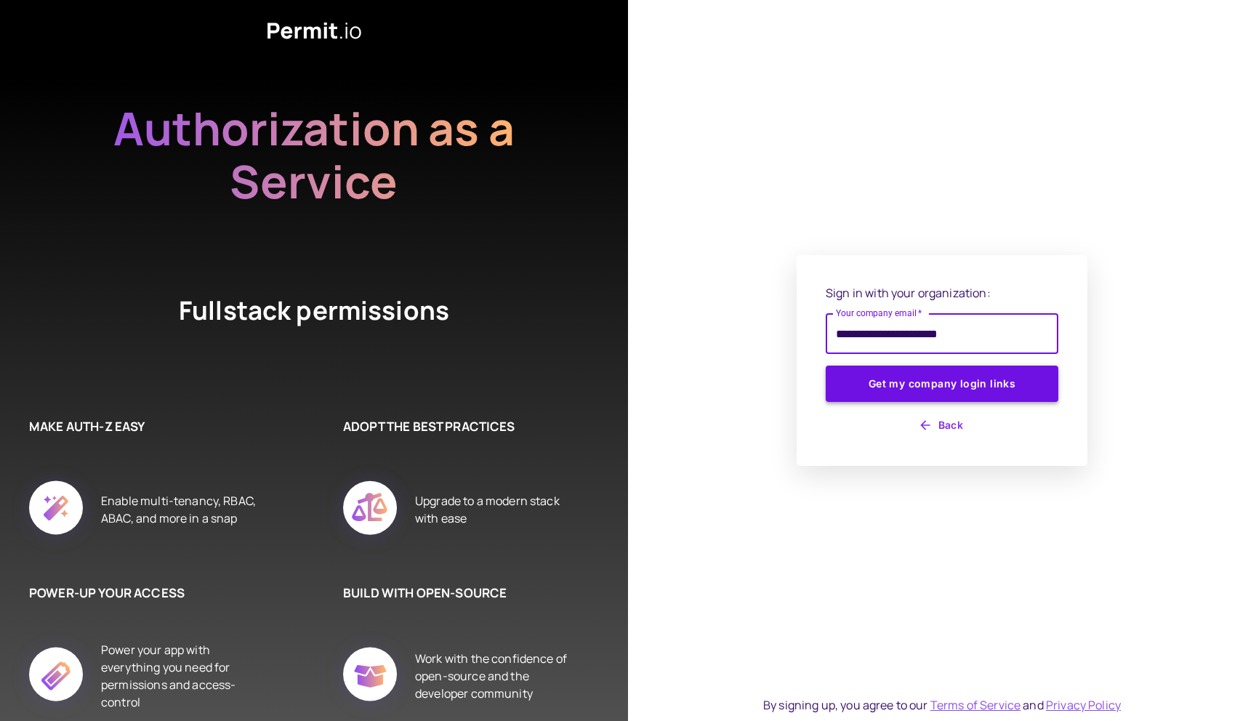 The width and height of the screenshot is (1256, 721). What do you see at coordinates (942, 293) in the screenshot?
I see `p: Sign in with your organization:` at bounding box center [942, 293].